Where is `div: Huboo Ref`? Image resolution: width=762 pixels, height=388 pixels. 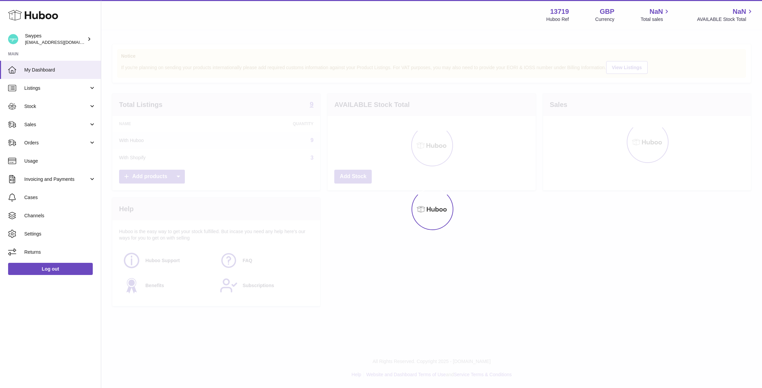
div: Huboo Ref is located at coordinates (557, 19).